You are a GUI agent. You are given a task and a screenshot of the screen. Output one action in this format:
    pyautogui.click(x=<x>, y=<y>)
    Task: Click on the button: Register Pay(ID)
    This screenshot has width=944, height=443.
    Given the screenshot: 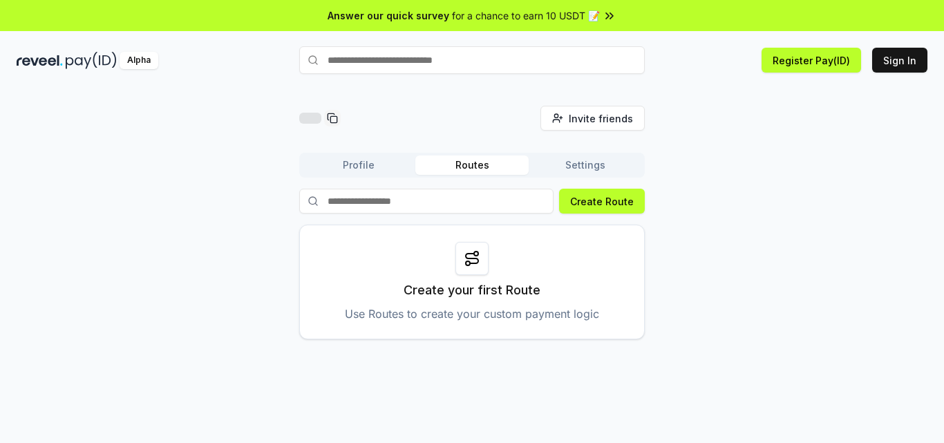 What is the action you would take?
    pyautogui.click(x=811, y=60)
    